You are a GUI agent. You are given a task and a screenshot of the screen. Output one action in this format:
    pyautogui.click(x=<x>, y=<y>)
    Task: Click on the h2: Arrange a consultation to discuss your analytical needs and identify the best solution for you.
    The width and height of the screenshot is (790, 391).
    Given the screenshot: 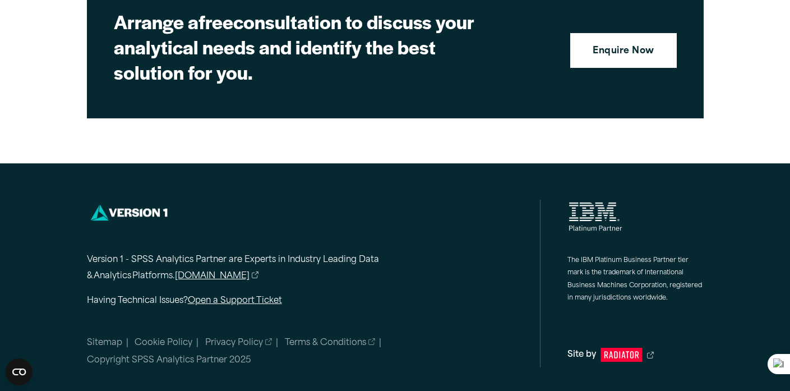 What is the action you would take?
    pyautogui.click(x=310, y=47)
    